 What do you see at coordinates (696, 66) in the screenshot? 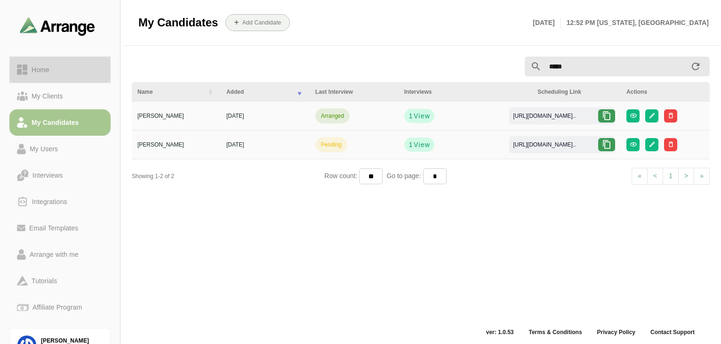
I see `i: appended action` at bounding box center [696, 66].